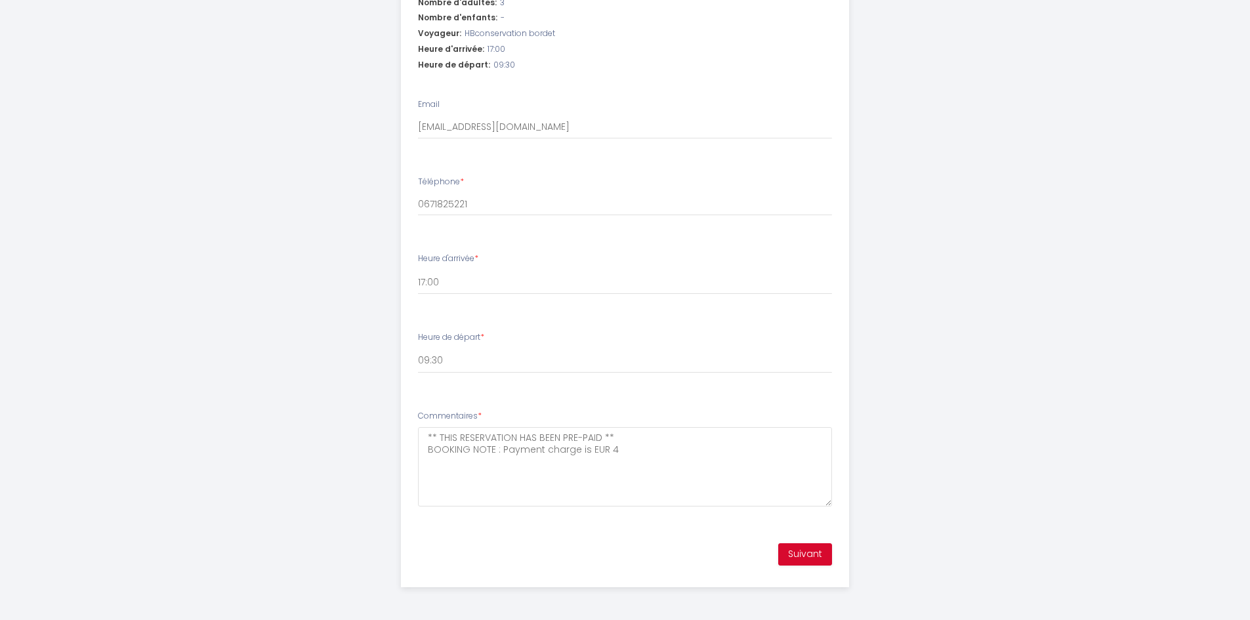 The image size is (1250, 620). Describe the element at coordinates (448, 259) in the screenshot. I see `label: Heure d'arrivée` at that location.